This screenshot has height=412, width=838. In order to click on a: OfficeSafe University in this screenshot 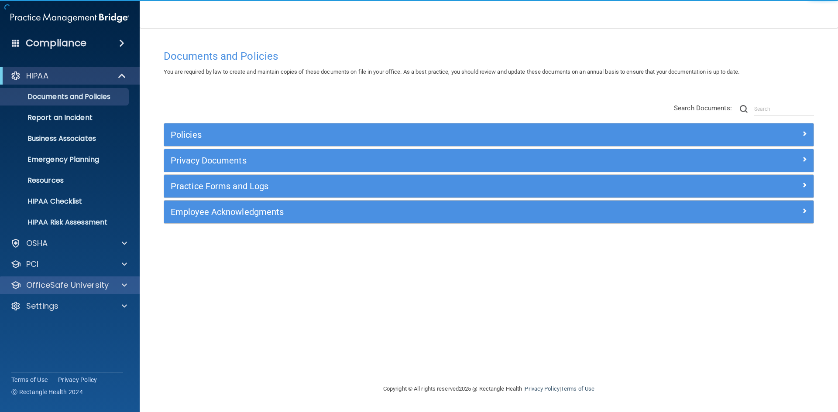, I will do `click(68, 285)`.